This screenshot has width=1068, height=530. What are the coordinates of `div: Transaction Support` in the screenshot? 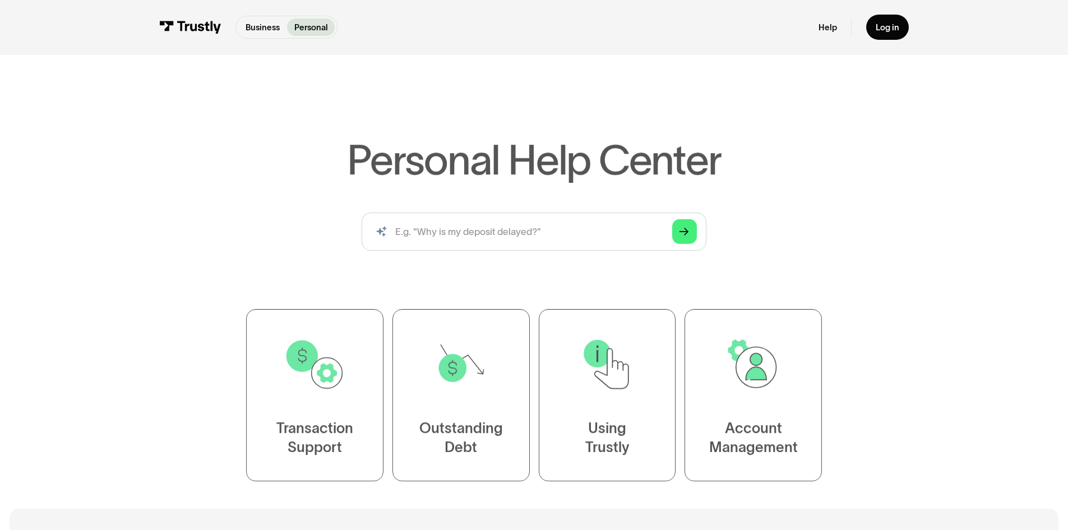 It's located at (315, 438).